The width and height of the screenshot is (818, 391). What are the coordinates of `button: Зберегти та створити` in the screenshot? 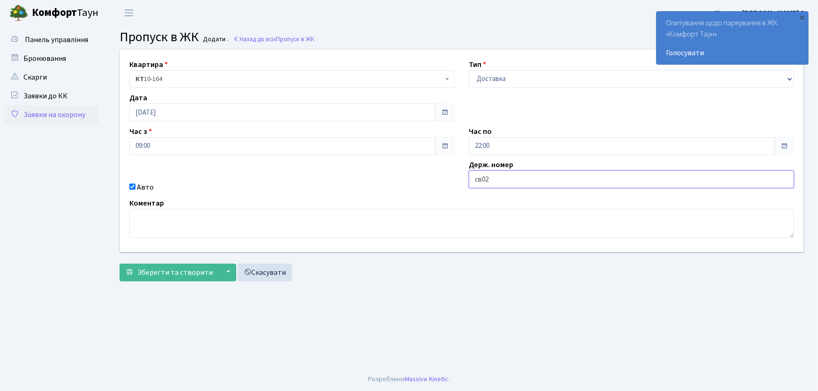 It's located at (169, 273).